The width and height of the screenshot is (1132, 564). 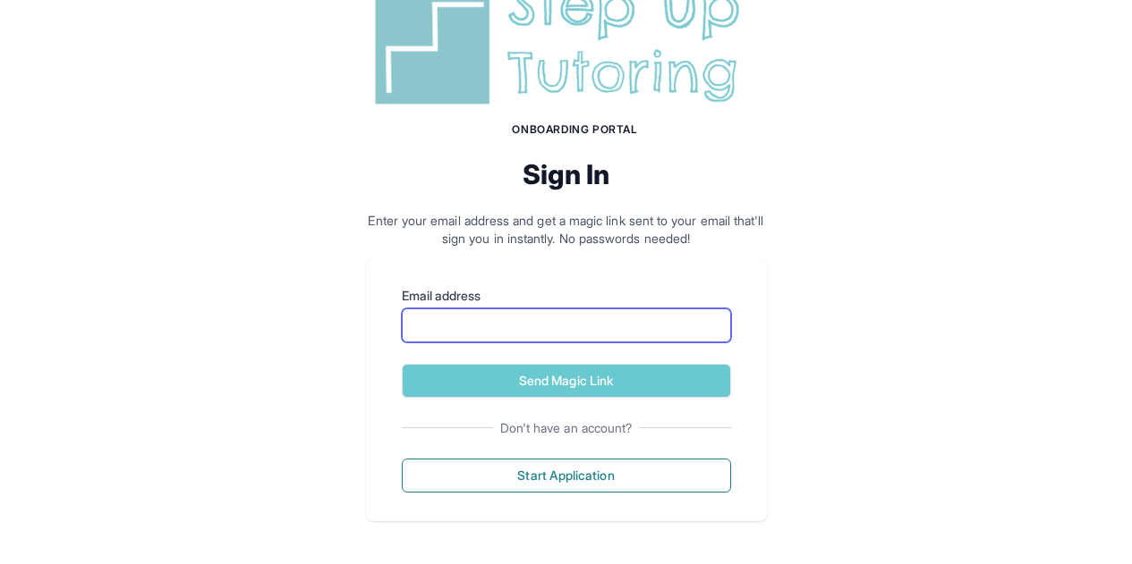 I want to click on h1: Onboarding Portal, so click(x=575, y=130).